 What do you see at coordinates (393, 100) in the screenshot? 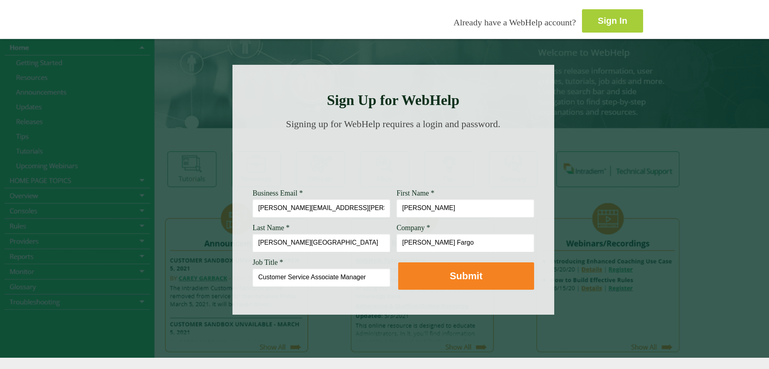
I see `strong: Sign Up for WebHelp` at bounding box center [393, 100].